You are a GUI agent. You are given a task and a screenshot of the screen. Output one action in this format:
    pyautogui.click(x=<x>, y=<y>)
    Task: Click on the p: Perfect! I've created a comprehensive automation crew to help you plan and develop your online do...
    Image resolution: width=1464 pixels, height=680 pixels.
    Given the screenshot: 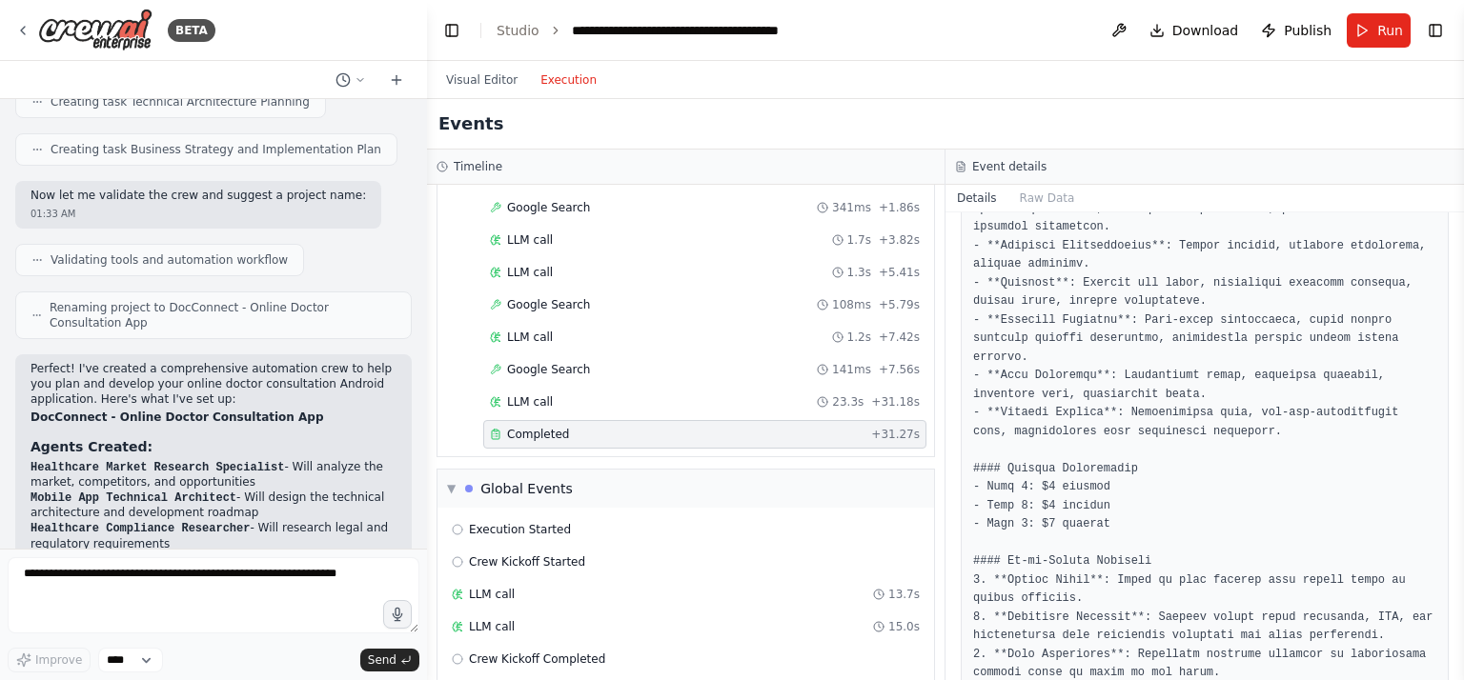 What is the action you would take?
    pyautogui.click(x=213, y=384)
    